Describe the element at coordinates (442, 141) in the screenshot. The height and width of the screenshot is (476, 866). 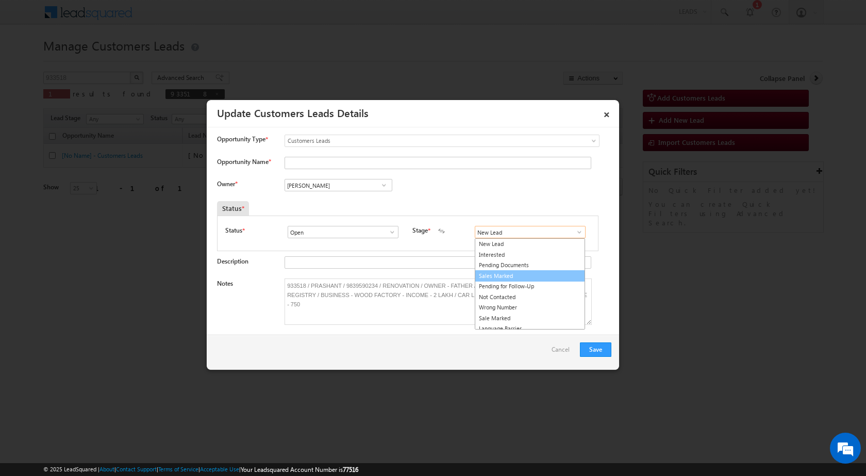
I see `a: Customers Leads` at that location.